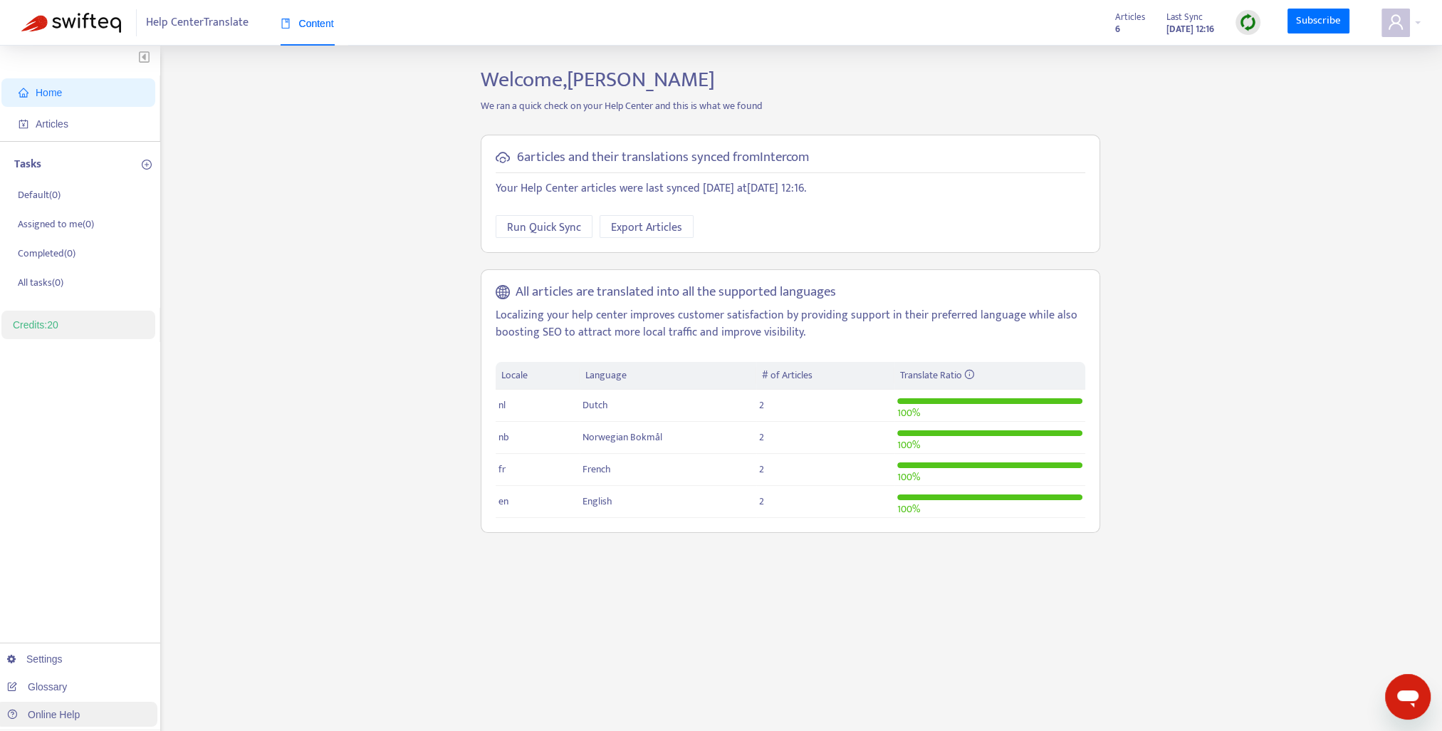 Image resolution: width=1442 pixels, height=731 pixels. What do you see at coordinates (538, 375) in the screenshot?
I see `th: Locale` at bounding box center [538, 375].